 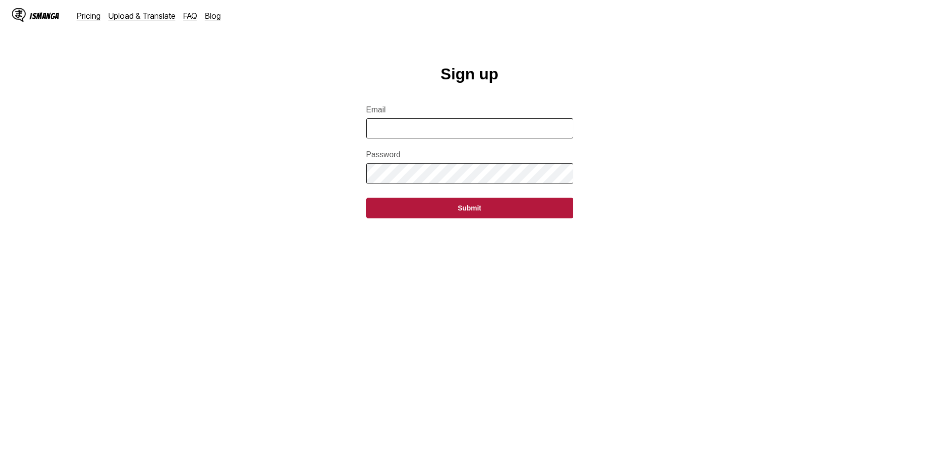 What do you see at coordinates (44, 16) in the screenshot?
I see `a: IsManga LogoIsManga` at bounding box center [44, 16].